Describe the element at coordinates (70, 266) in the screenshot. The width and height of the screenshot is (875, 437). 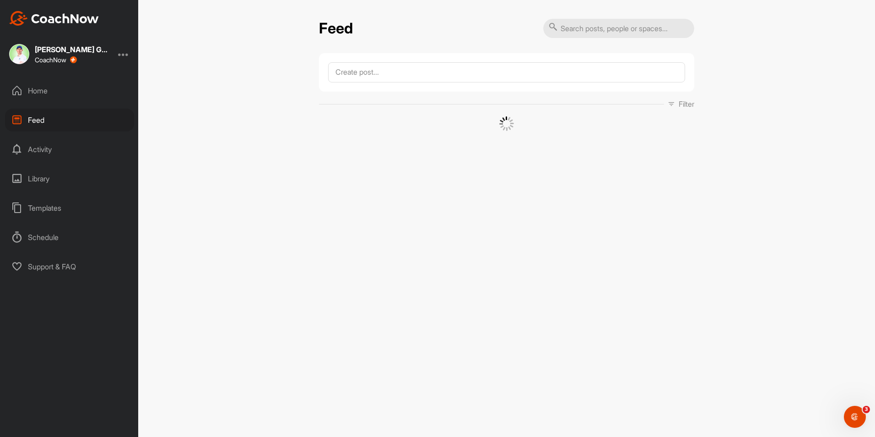
I see `div: Support & FAQ` at that location.